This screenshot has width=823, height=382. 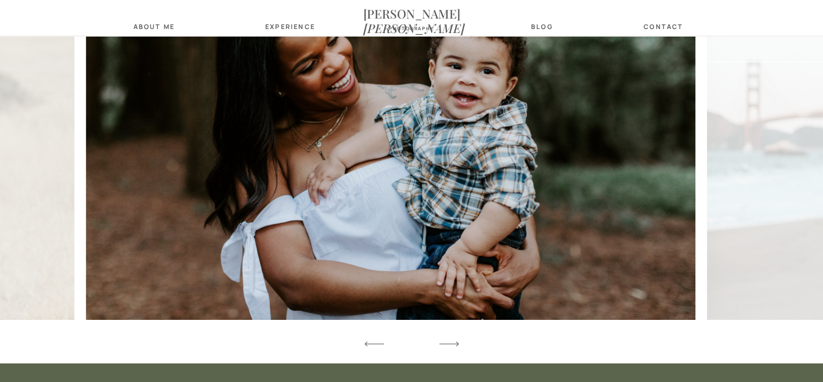 I want to click on a: photography, so click(x=412, y=29).